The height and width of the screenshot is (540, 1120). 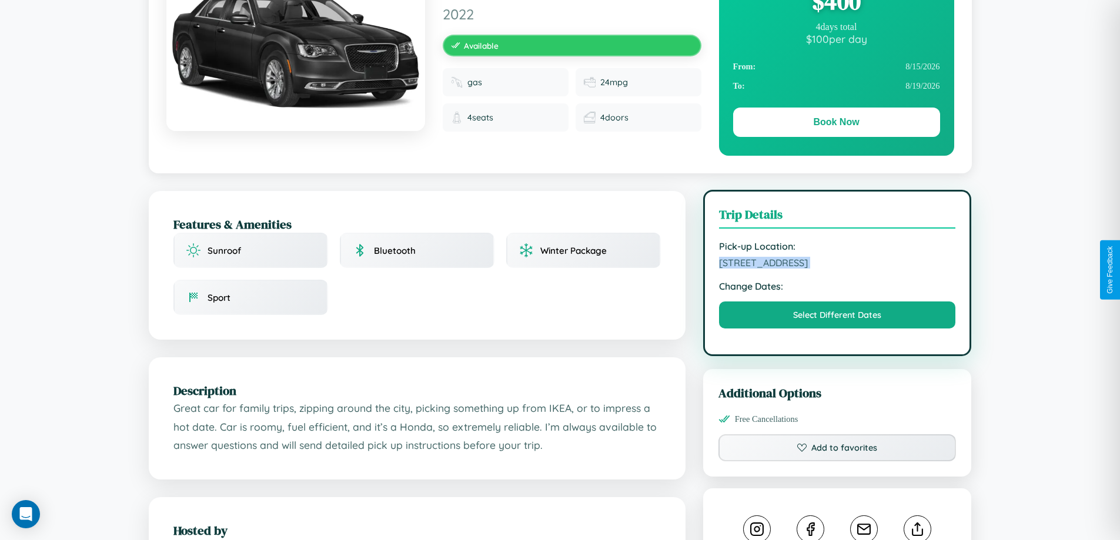 What do you see at coordinates (417, 224) in the screenshot?
I see `h2: Features & Amenities` at bounding box center [417, 224].